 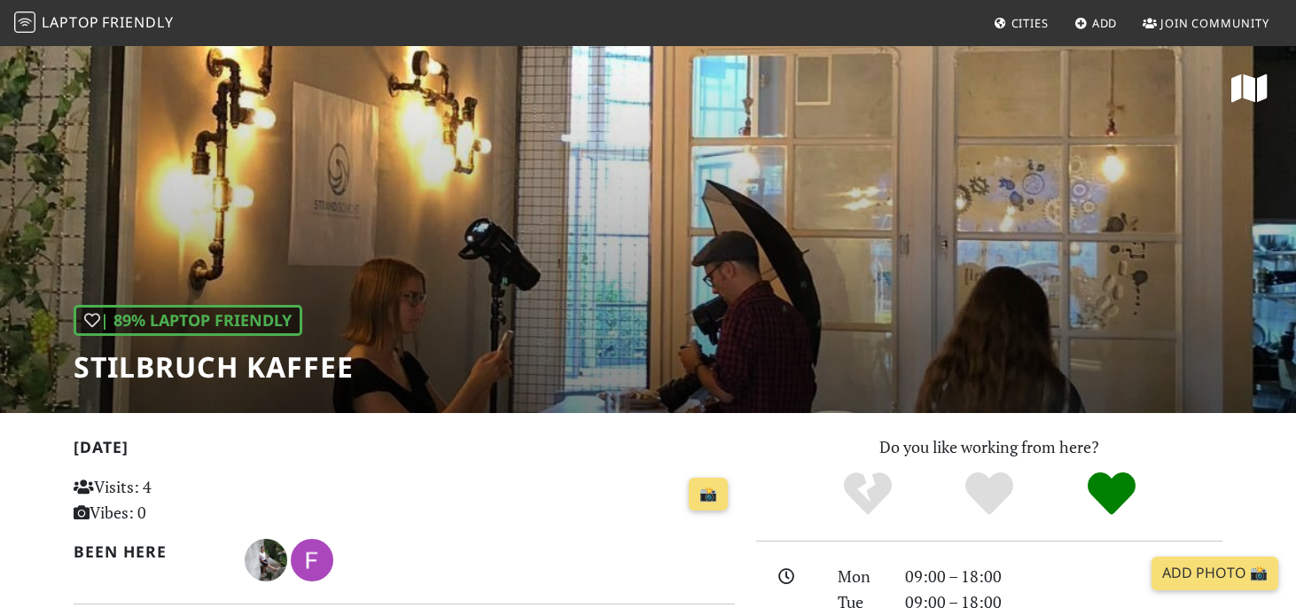 What do you see at coordinates (312, 560) in the screenshot?
I see `img: 2618-francisco.jpg` at bounding box center [312, 560].